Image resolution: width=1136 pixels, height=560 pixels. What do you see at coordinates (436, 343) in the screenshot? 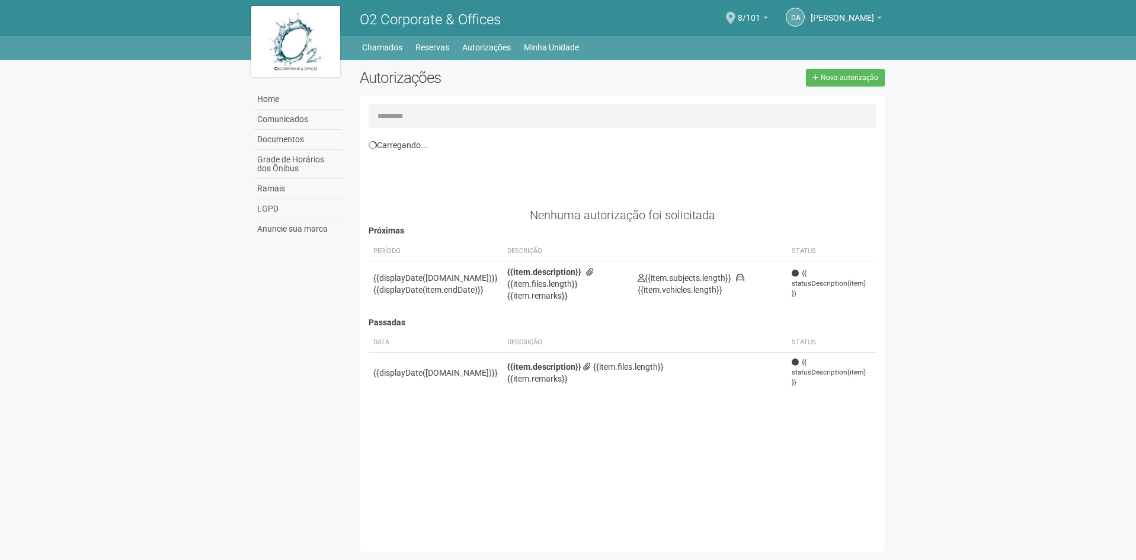
I see `th: Data` at bounding box center [436, 343].